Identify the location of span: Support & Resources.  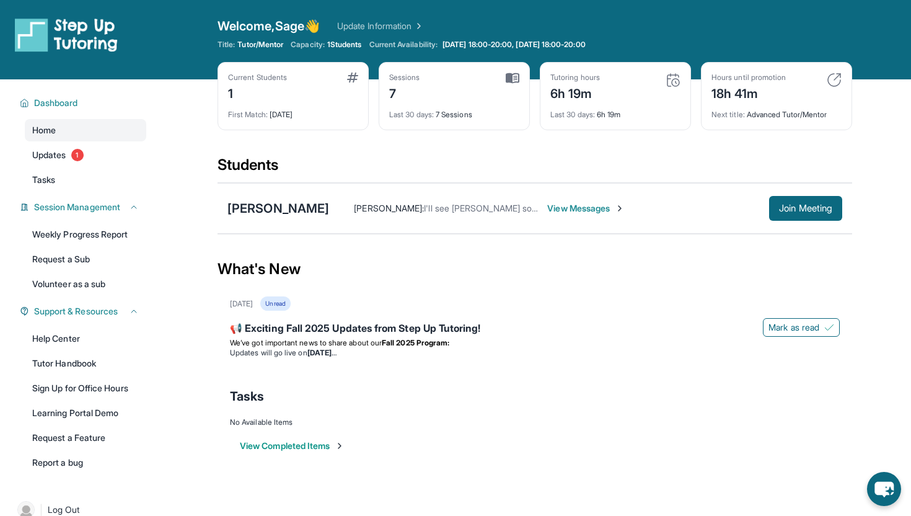
(76, 311).